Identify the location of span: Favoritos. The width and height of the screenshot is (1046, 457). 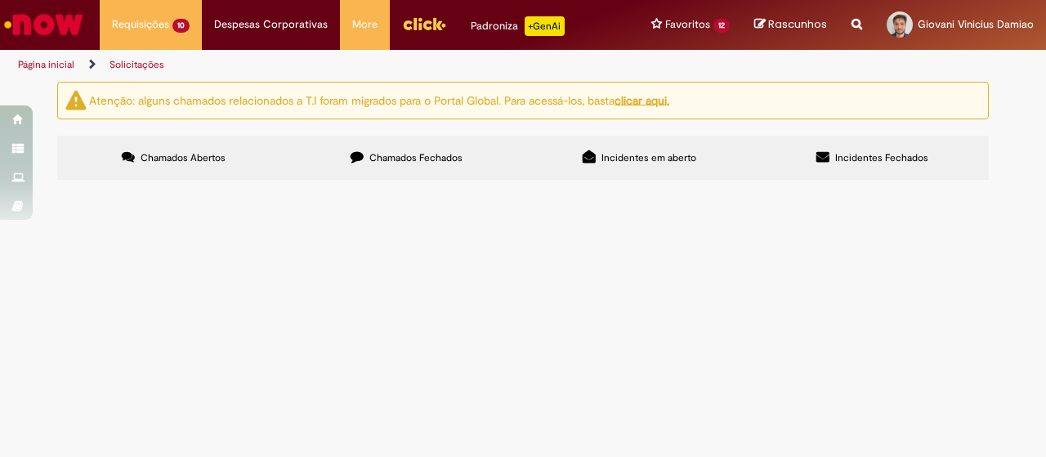
(687, 25).